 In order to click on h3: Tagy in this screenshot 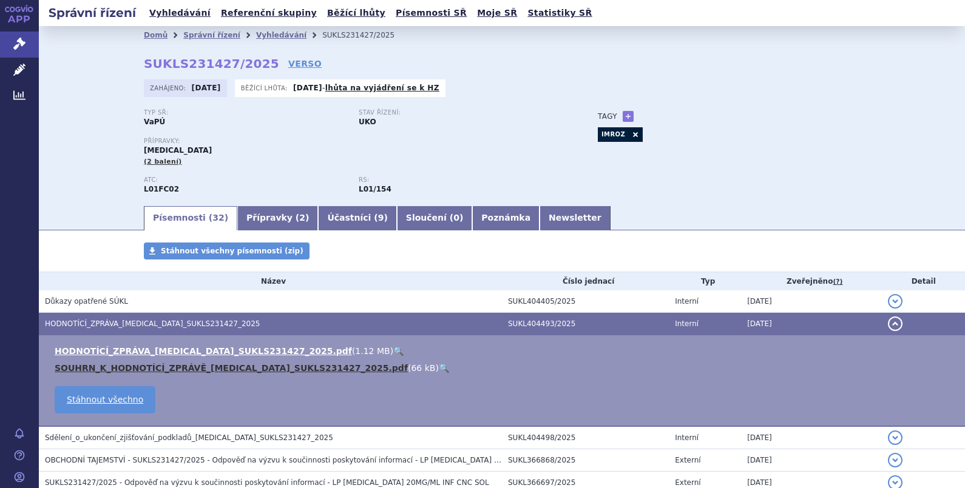, I will do `click(607, 117)`.